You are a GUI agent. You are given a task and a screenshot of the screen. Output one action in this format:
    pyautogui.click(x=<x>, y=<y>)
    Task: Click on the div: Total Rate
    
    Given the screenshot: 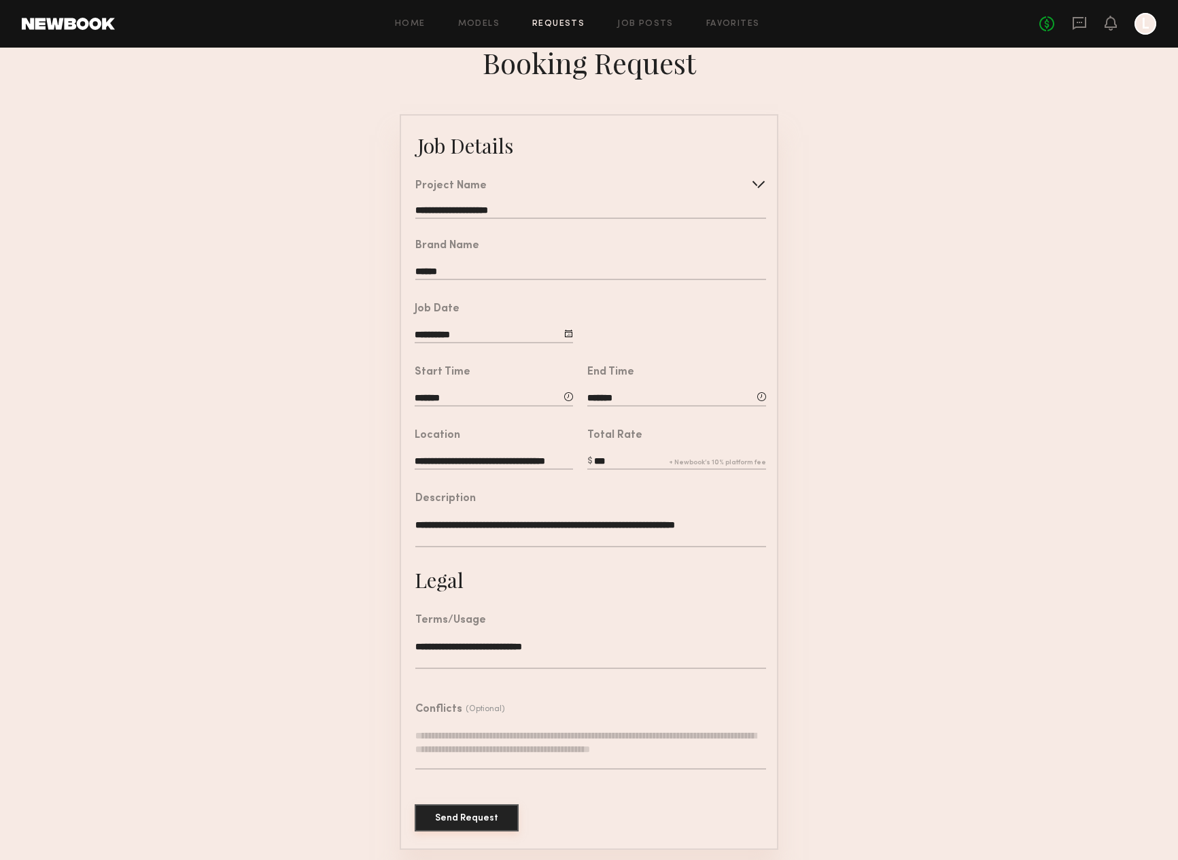 What is the action you would take?
    pyautogui.click(x=614, y=436)
    